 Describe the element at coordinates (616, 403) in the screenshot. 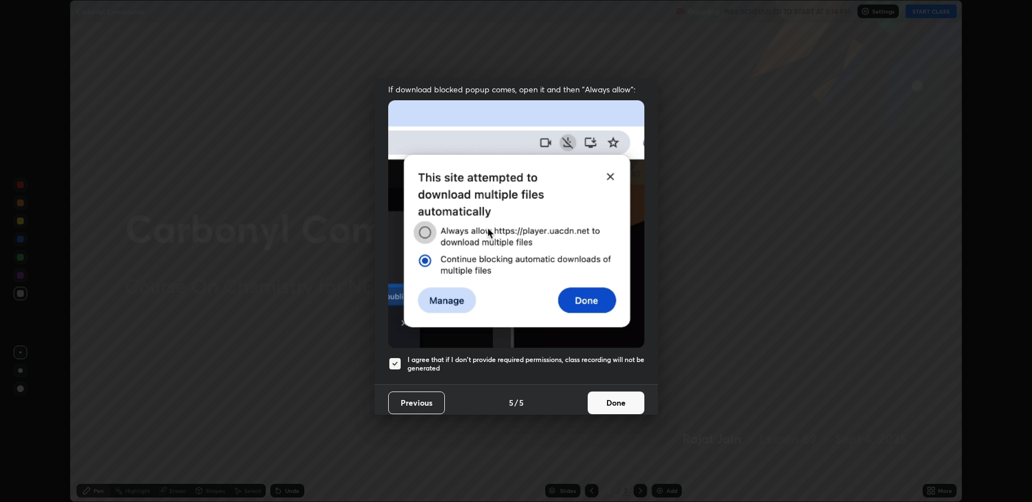

I see `button: Done` at that location.